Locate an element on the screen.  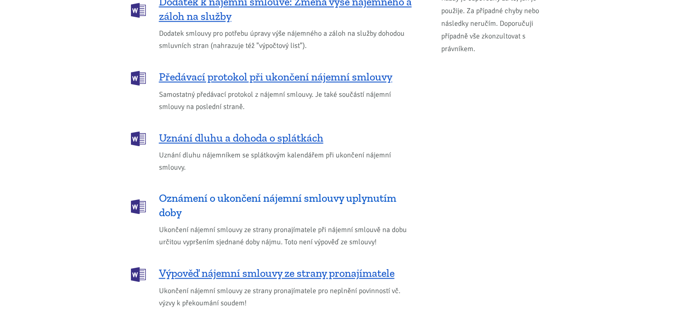
a: Oznámení o ukončení nájemní smlouvy uplynutím doby is located at coordinates (271, 206).